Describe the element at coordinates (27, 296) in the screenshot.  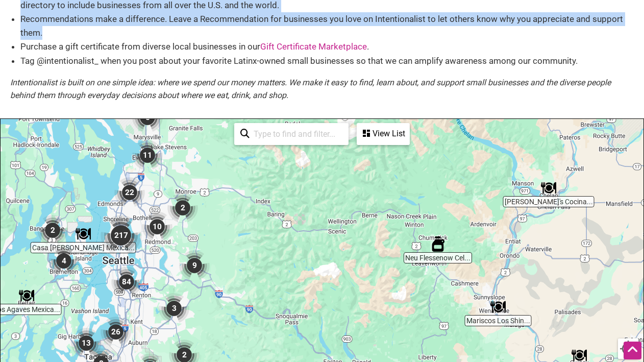
I see `div: Los Agaves Mexican Restaurant` at that location.